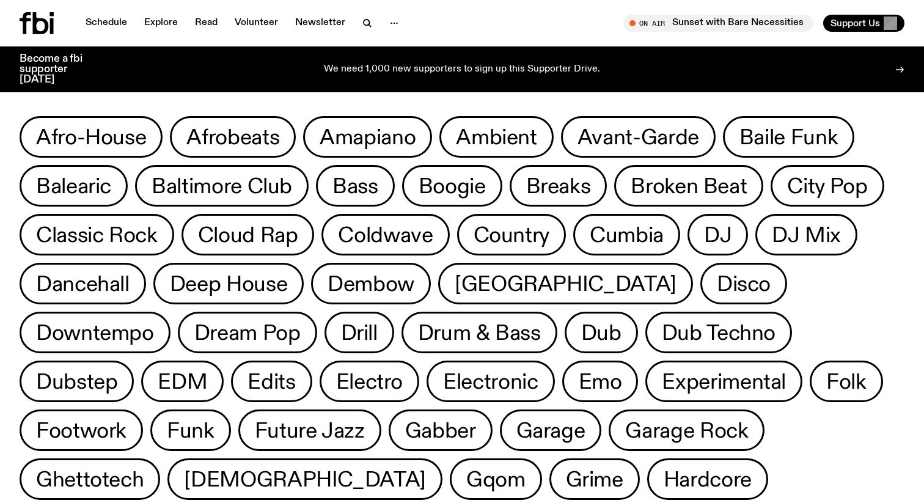 The image size is (924, 503). Describe the element at coordinates (594, 479) in the screenshot. I see `button: Grime` at that location.